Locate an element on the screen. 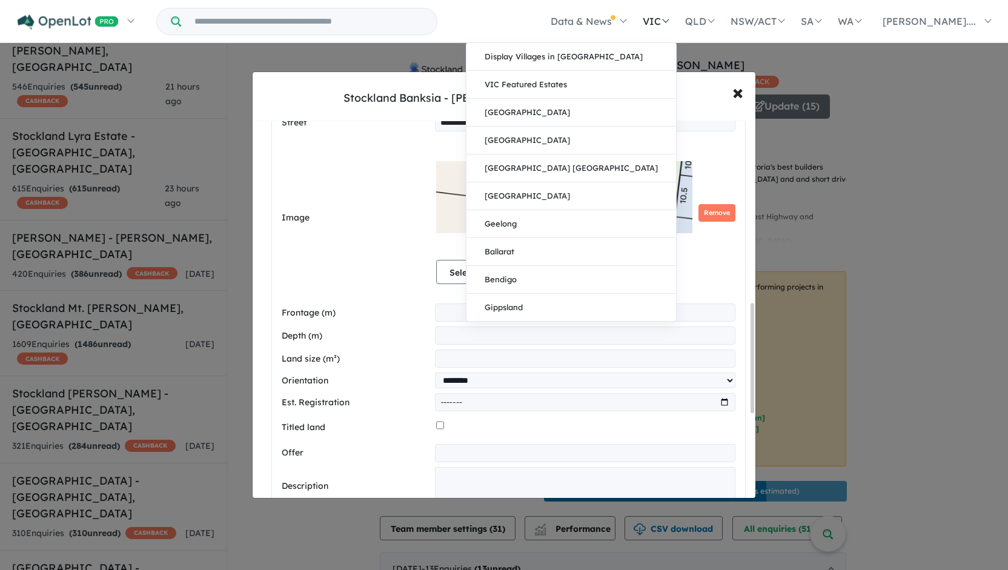 Image resolution: width=1008 pixels, height=570 pixels. label: Land size (m²) is located at coordinates (356, 359).